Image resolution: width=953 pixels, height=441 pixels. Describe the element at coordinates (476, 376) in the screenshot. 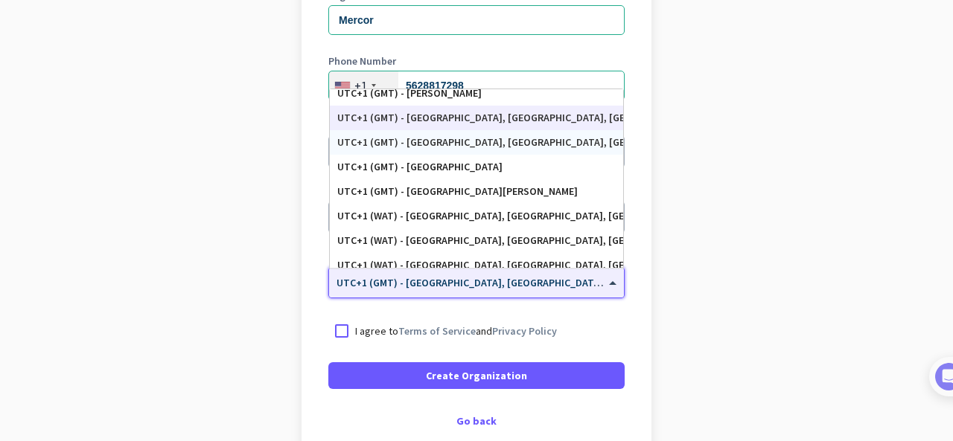

I see `span: Create Organization` at that location.